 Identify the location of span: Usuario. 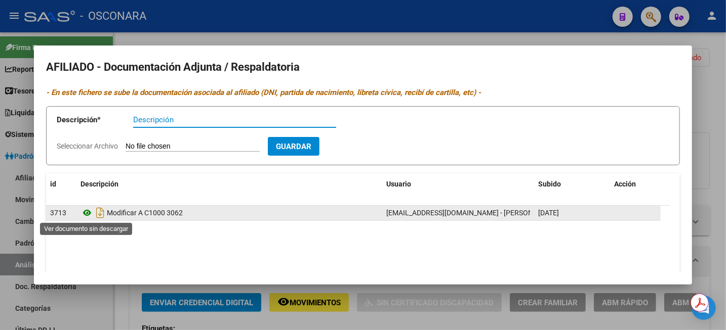
(398, 184).